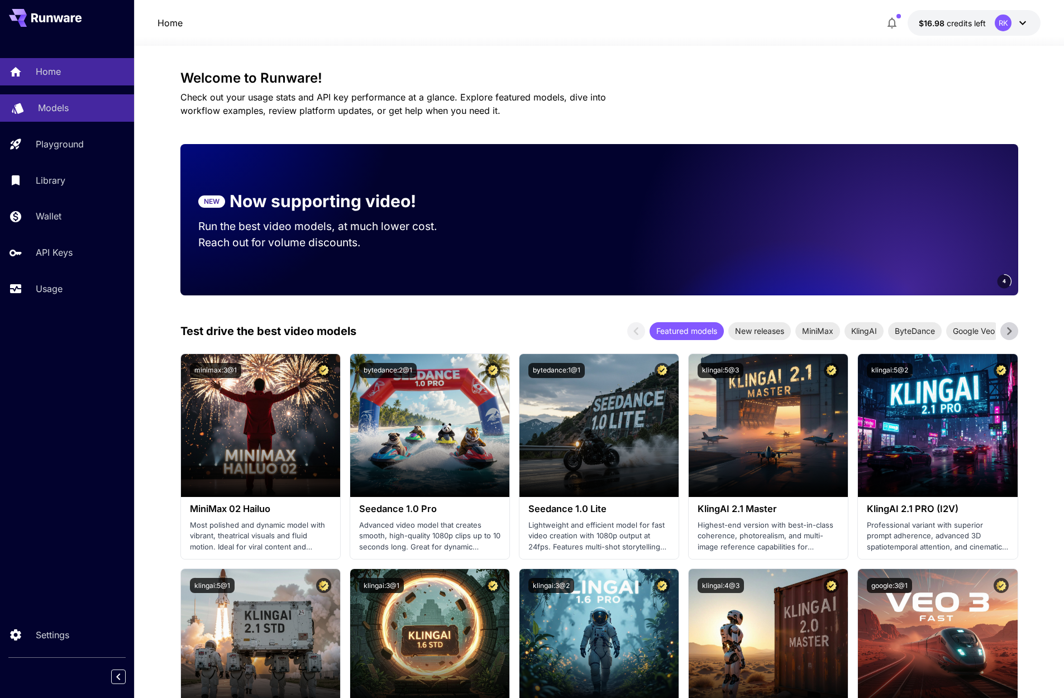 Image resolution: width=1064 pixels, height=698 pixels. I want to click on p: Most polished and dynamic model with vibrant, theatrical visuals and fluid motion. Ideal for vira..., so click(260, 536).